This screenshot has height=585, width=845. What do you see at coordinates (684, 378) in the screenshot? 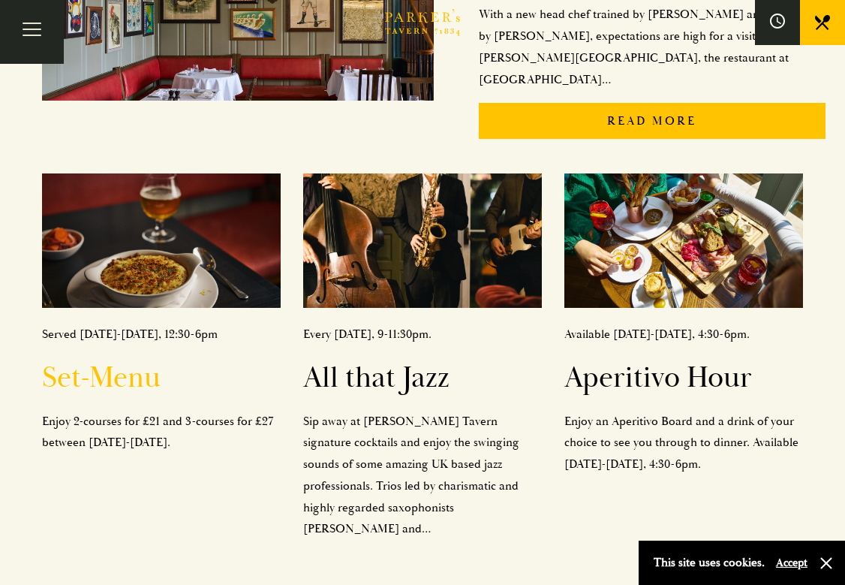
I see `h2: Aperitivo Hour` at bounding box center [684, 378].